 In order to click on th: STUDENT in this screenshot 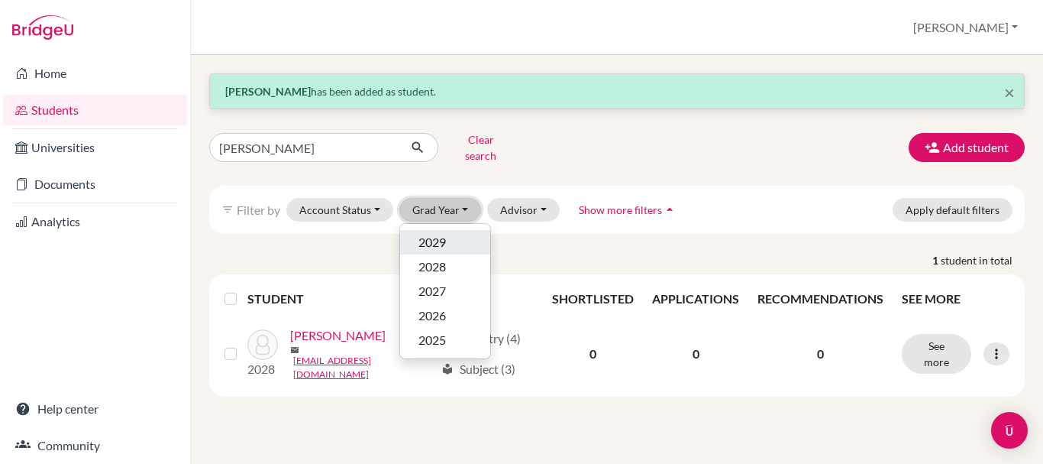, I will do `click(340, 299)`.